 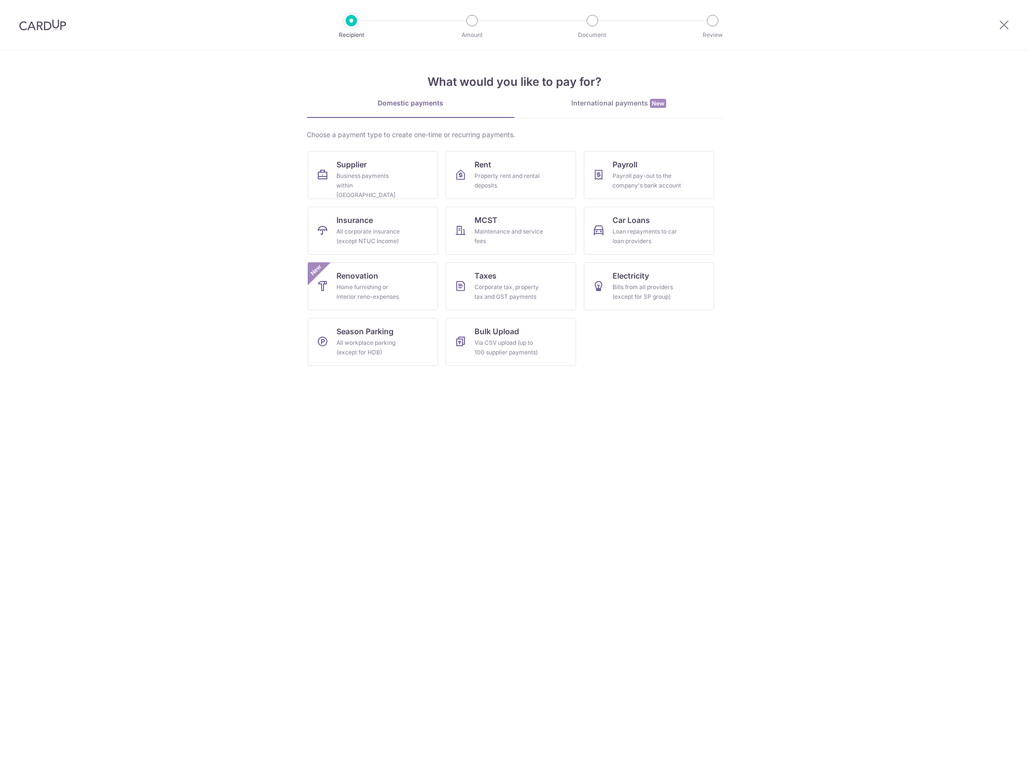 What do you see at coordinates (511, 286) in the screenshot?
I see `a: TaxesCorporate tax, property tax and GST payments` at bounding box center [511, 286].